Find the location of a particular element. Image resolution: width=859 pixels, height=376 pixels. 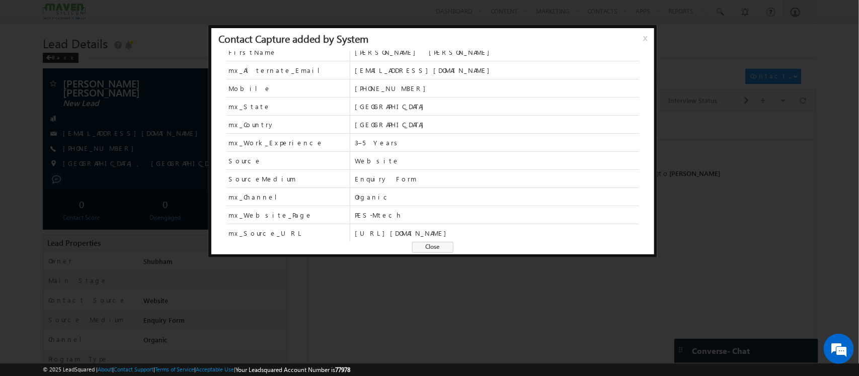

a: About is located at coordinates (105, 369).